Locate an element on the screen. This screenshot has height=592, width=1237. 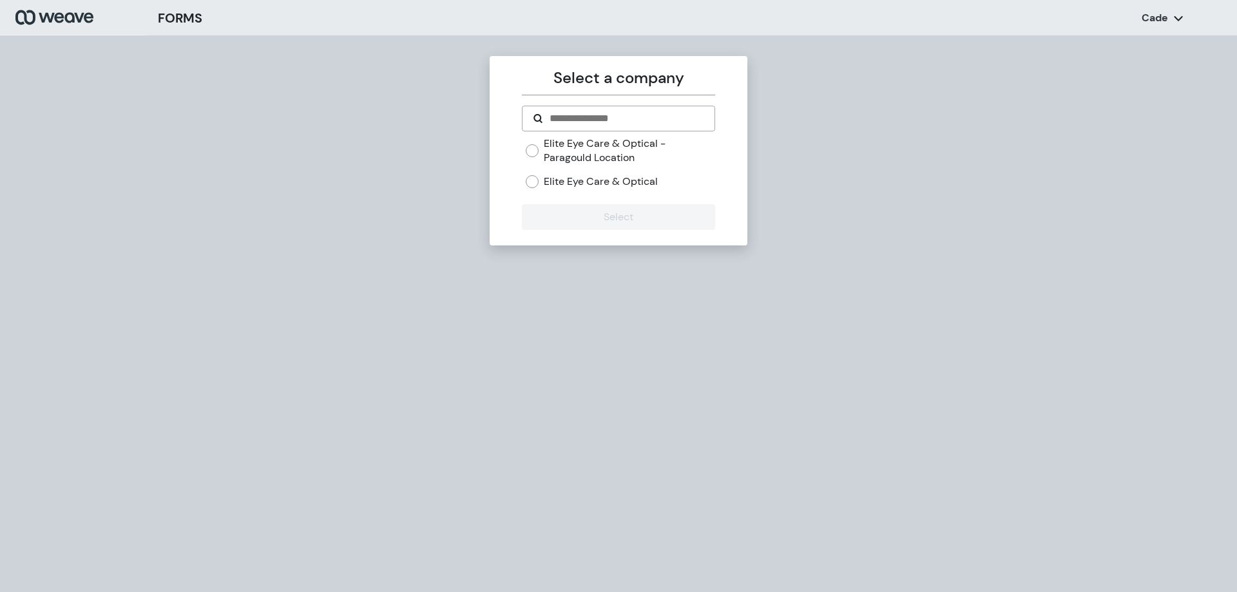
button: Select is located at coordinates (618, 217).